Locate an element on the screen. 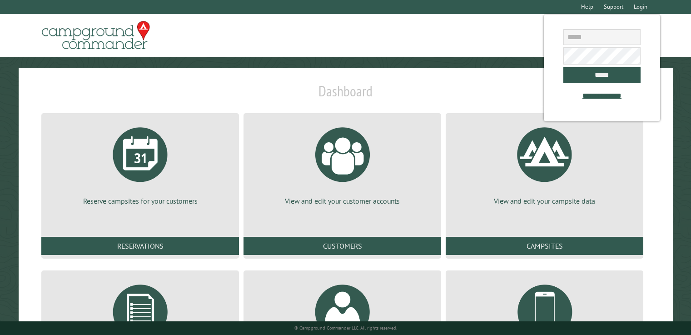  h1: Dashboard is located at coordinates (345, 94).